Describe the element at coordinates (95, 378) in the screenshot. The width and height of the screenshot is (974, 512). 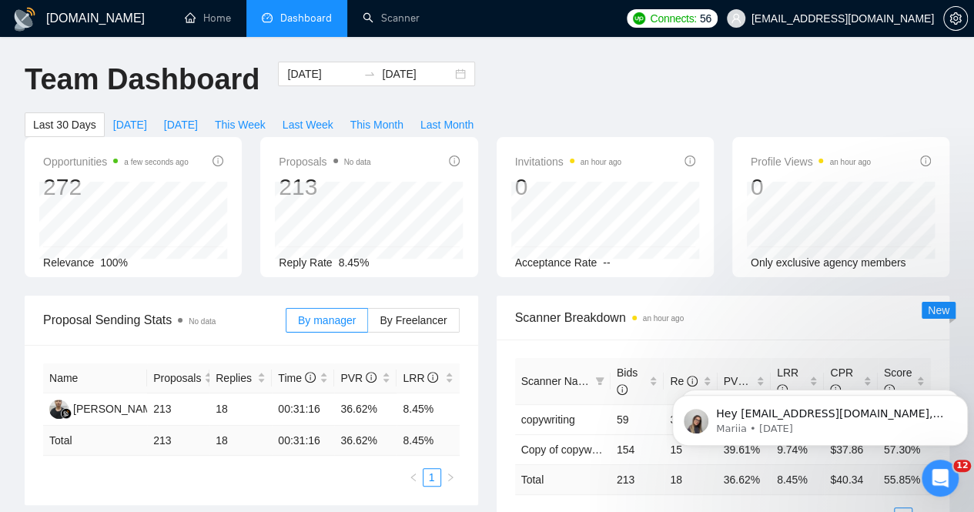
I see `th: Name` at that location.